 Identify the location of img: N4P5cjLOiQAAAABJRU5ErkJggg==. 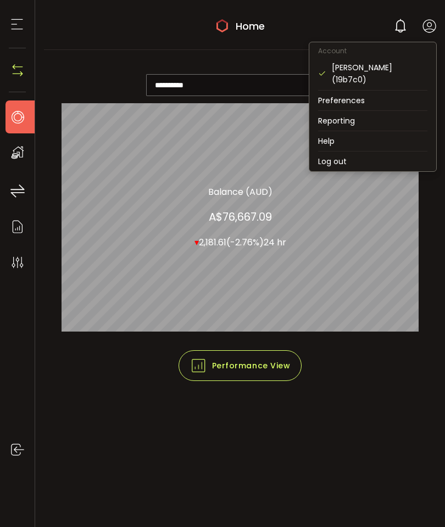
(18, 70).